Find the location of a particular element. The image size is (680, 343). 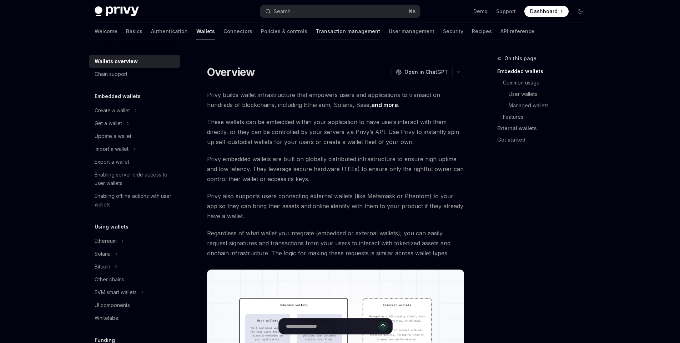

a: API reference is located at coordinates (517, 31).